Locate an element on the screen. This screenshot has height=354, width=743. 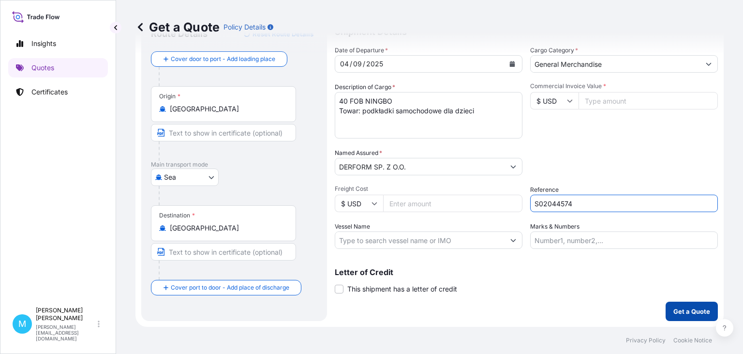
span: M is located at coordinates (22, 324).